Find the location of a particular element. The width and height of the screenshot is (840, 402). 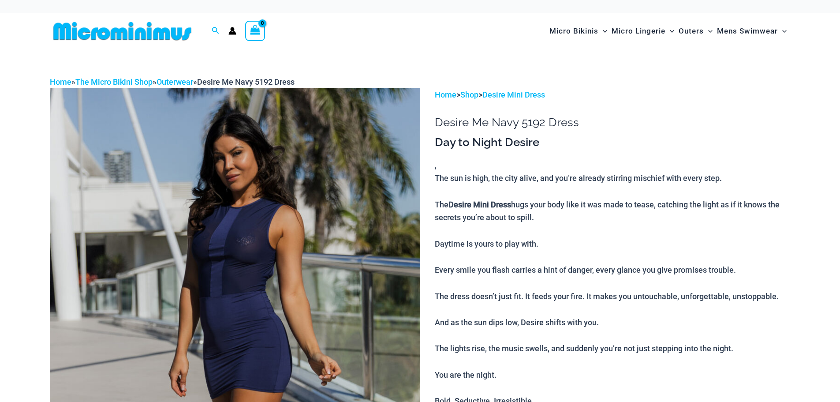

span: Micro Bikinis is located at coordinates (573, 31).